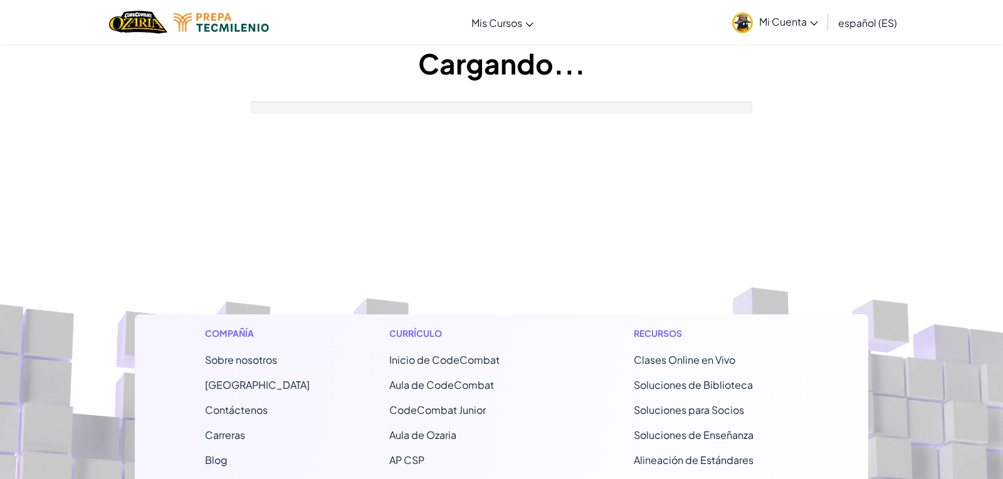 The height and width of the screenshot is (479, 1003). Describe the element at coordinates (422, 435) in the screenshot. I see `a: Aula de Ozaria` at that location.